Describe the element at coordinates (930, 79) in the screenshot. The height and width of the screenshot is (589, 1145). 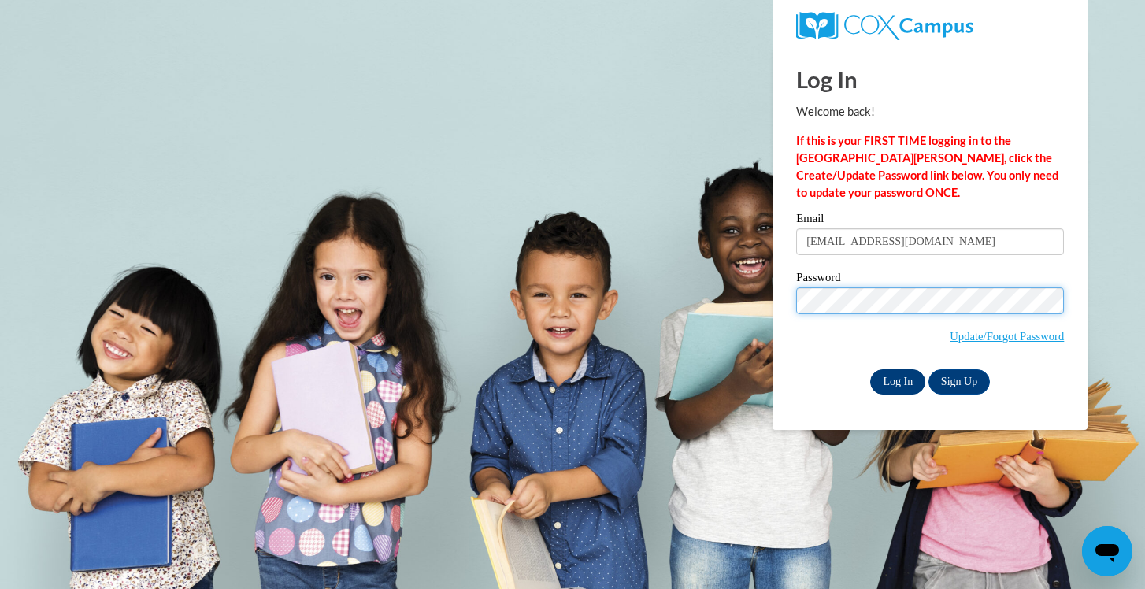
I see `h1: Log In` at that location.